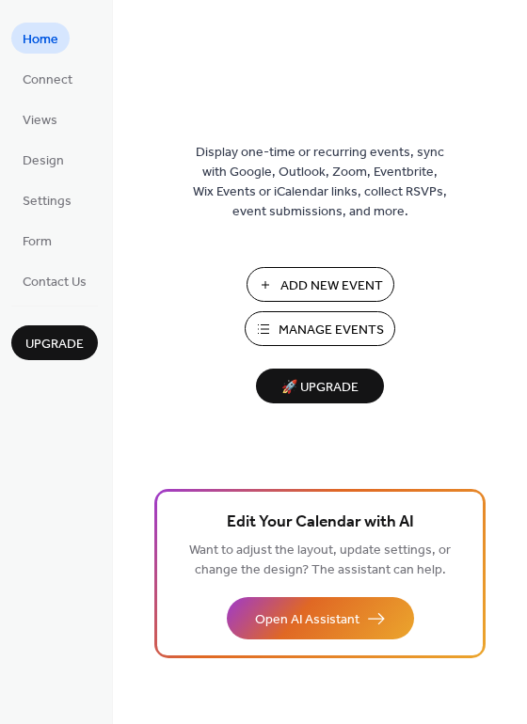 The image size is (527, 724). I want to click on button: Manage Events, so click(320, 328).